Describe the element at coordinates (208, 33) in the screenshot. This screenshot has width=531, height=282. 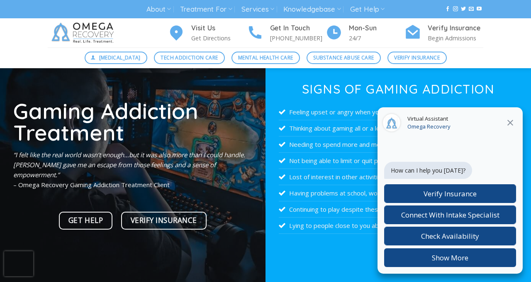
I see `a: Visit Us Get Directions` at that location.